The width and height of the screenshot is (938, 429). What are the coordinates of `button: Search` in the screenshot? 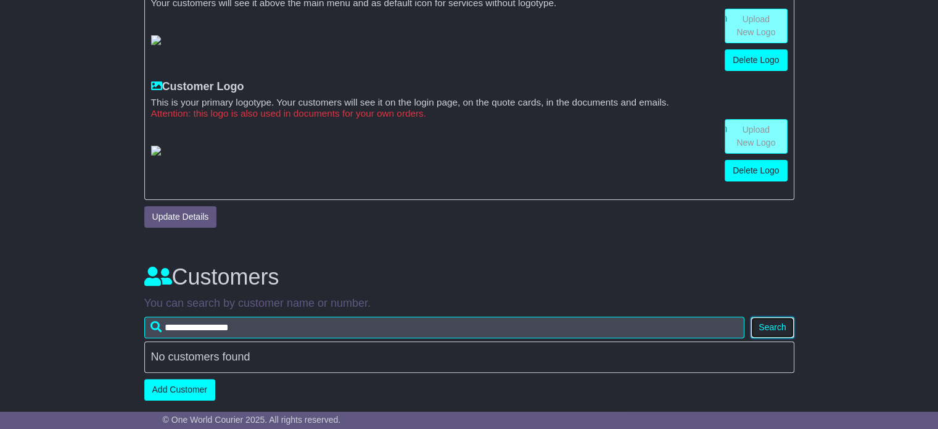 It's located at (772, 327).